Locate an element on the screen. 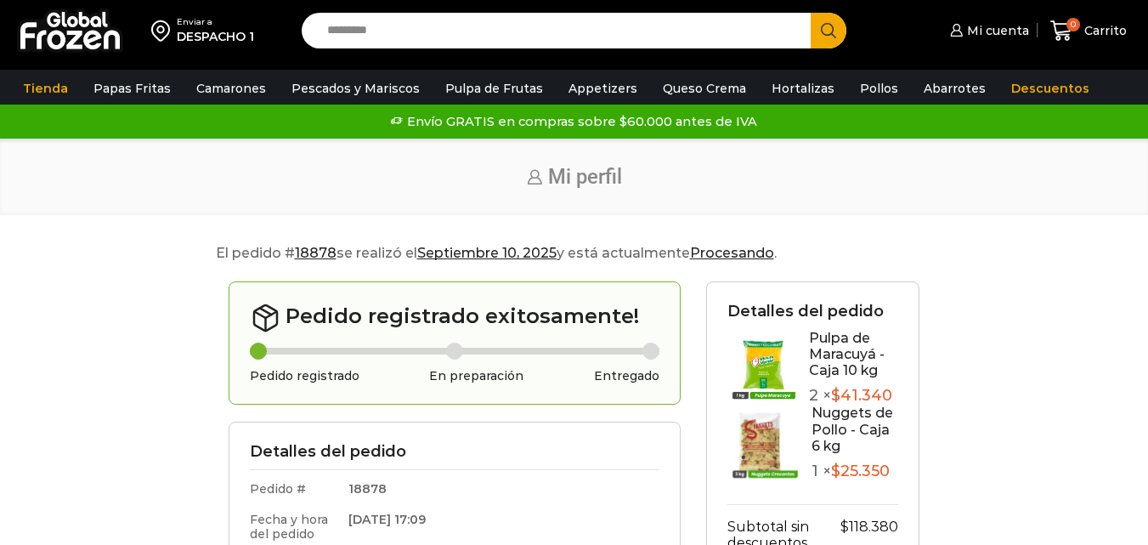 This screenshot has height=545, width=1148. a: Queso Crema is located at coordinates (704, 88).